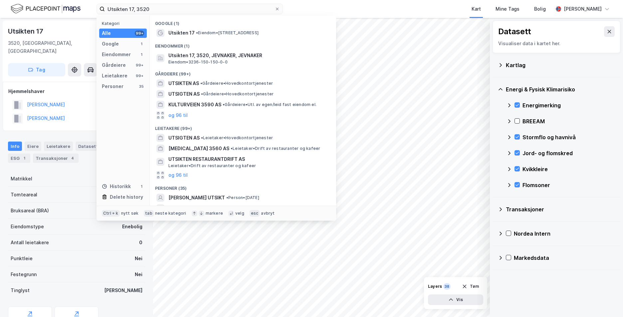  I want to click on div: Gårdeiere, so click(114, 65).